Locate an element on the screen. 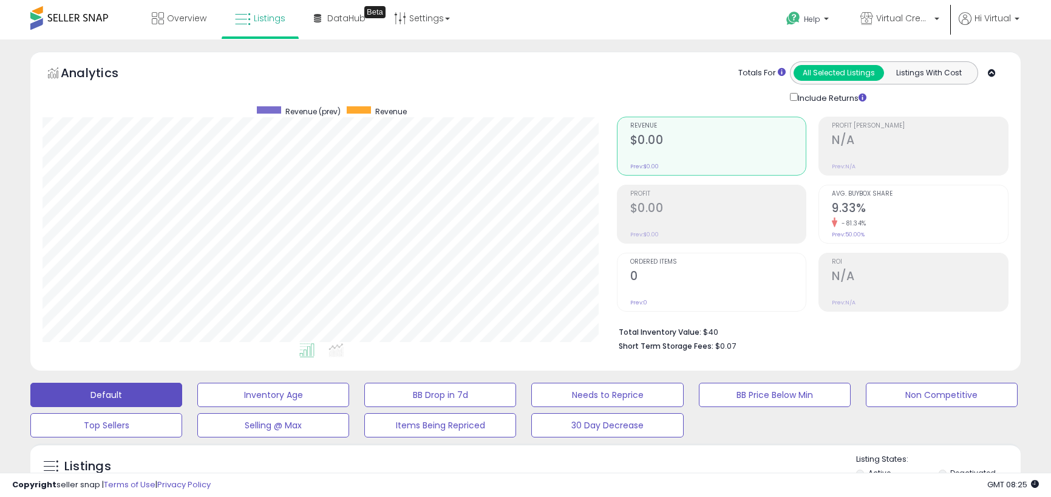  button: Inventory Age is located at coordinates (273, 395).